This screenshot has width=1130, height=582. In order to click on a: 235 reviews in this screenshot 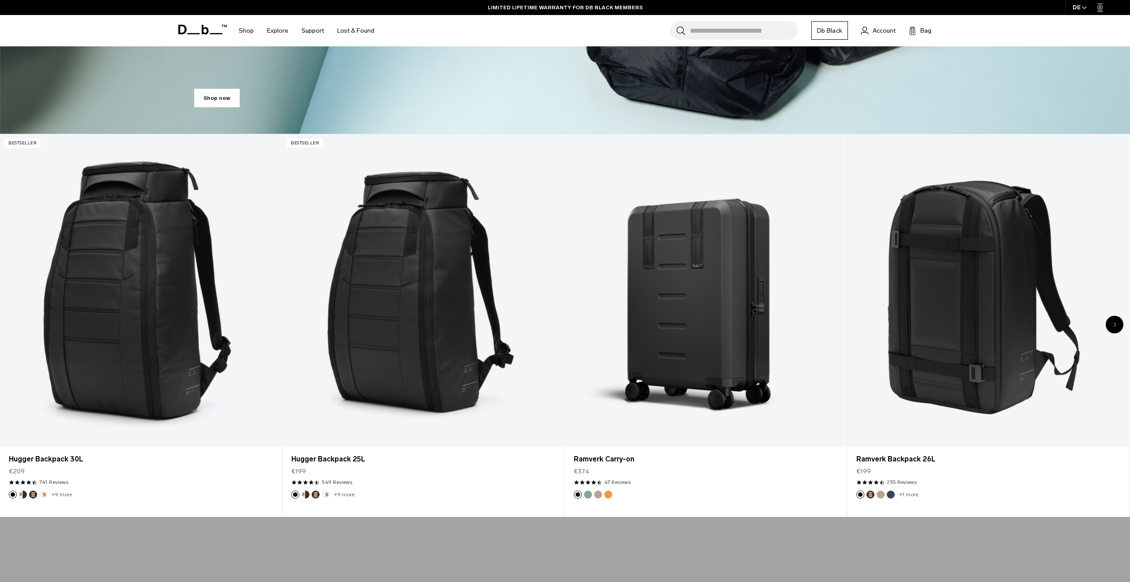, I will do `click(902, 482)`.